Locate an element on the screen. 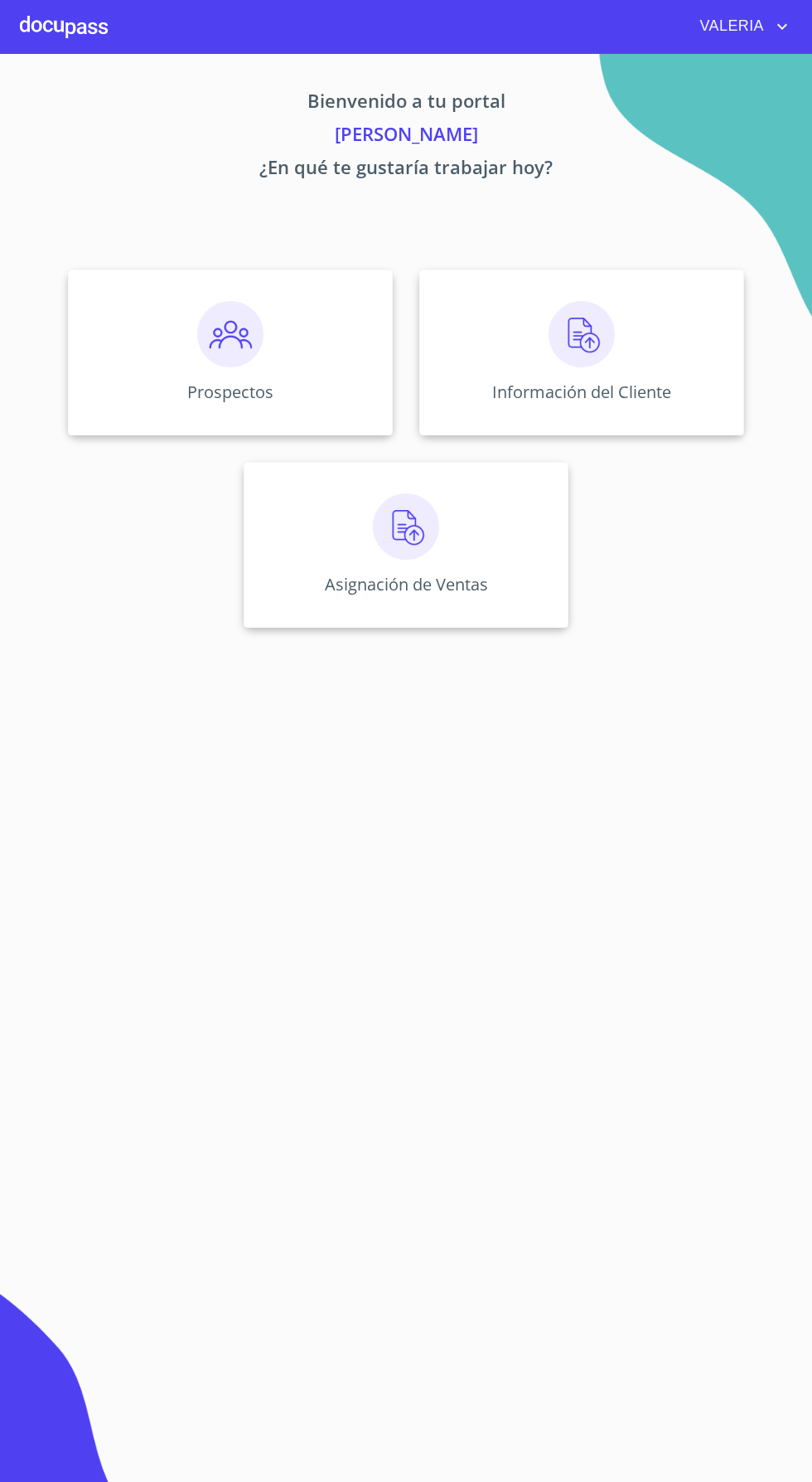 The width and height of the screenshot is (812, 1482). p: Asignación de Ventas is located at coordinates (406, 583).